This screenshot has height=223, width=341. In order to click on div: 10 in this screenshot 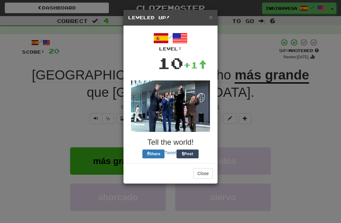, I will do `click(171, 63)`.